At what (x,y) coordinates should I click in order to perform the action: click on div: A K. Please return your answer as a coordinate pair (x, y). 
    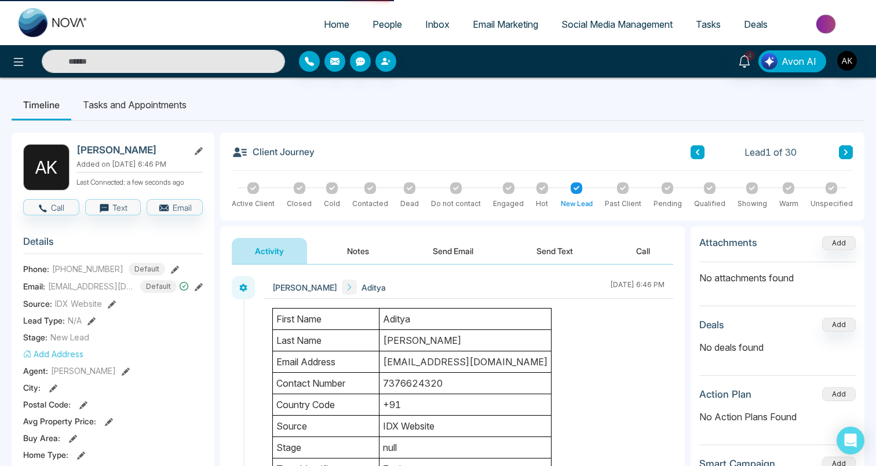
    Looking at the image, I should click on (46, 167).